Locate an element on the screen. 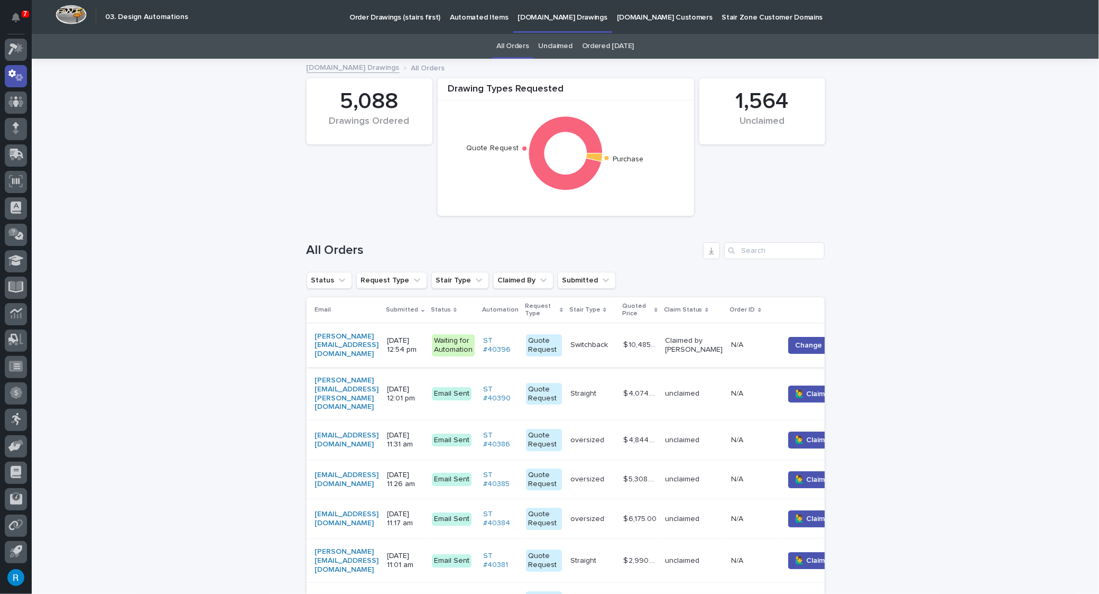 The height and width of the screenshot is (594, 1099). a: ST #40390 is located at coordinates (500, 394).